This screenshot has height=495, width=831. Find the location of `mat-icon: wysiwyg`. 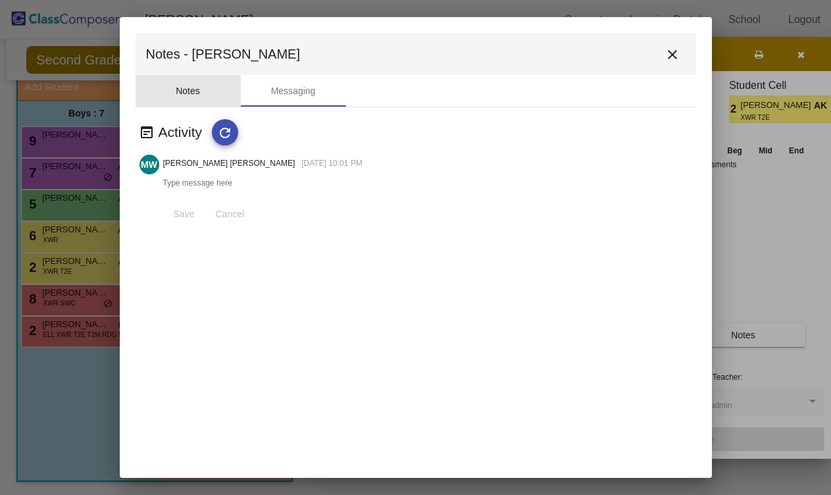

mat-icon: wysiwyg is located at coordinates (147, 132).